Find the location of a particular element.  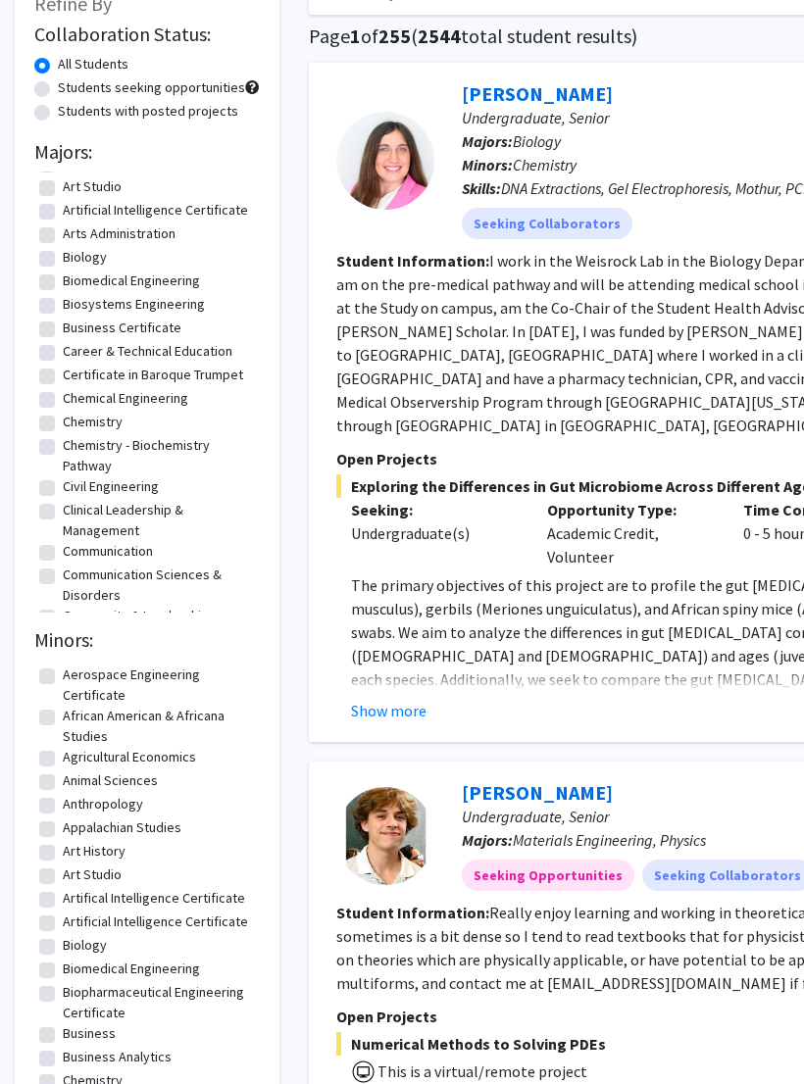

label: Community & Leadership Development is located at coordinates (159, 626).